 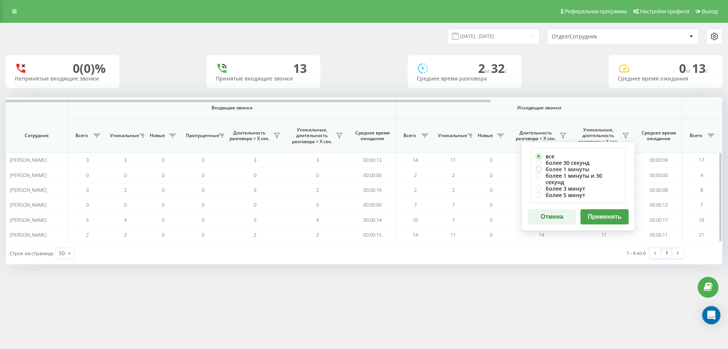 What do you see at coordinates (37, 135) in the screenshot?
I see `span: Сотрудник` at bounding box center [37, 135].